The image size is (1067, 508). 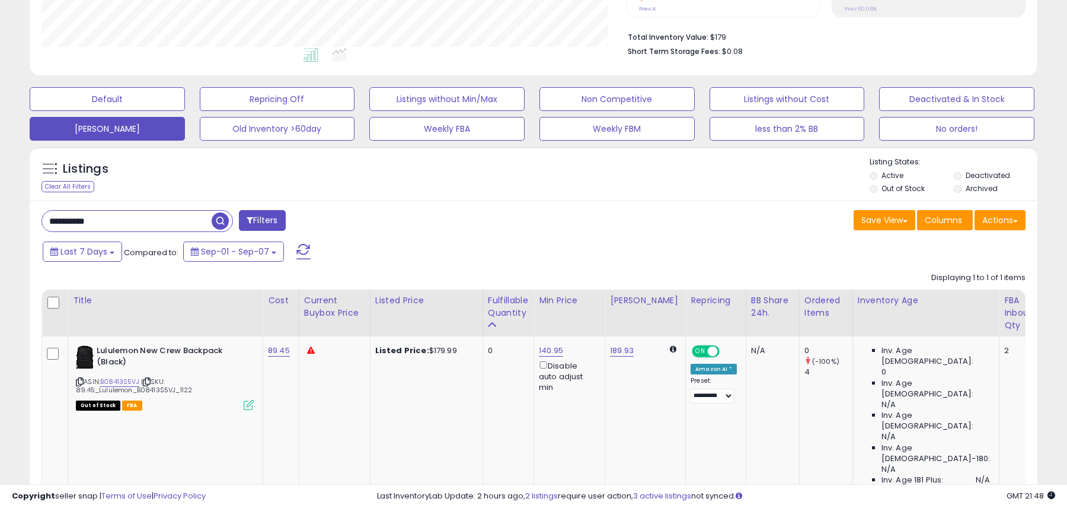 What do you see at coordinates (826, 361) in the screenshot?
I see `small: (-100%)` at bounding box center [826, 361].